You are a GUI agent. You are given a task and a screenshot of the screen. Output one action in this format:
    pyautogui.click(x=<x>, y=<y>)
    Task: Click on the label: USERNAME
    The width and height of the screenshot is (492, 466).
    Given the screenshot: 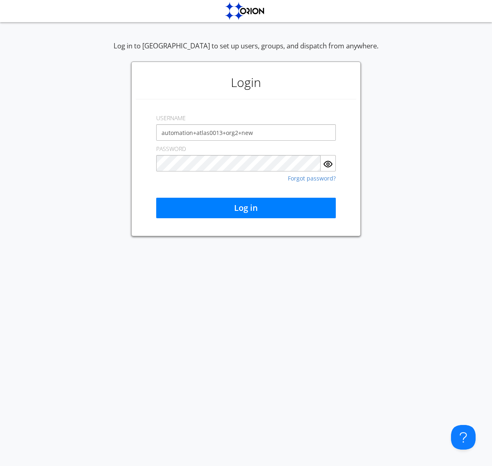 What is the action you would take?
    pyautogui.click(x=171, y=118)
    